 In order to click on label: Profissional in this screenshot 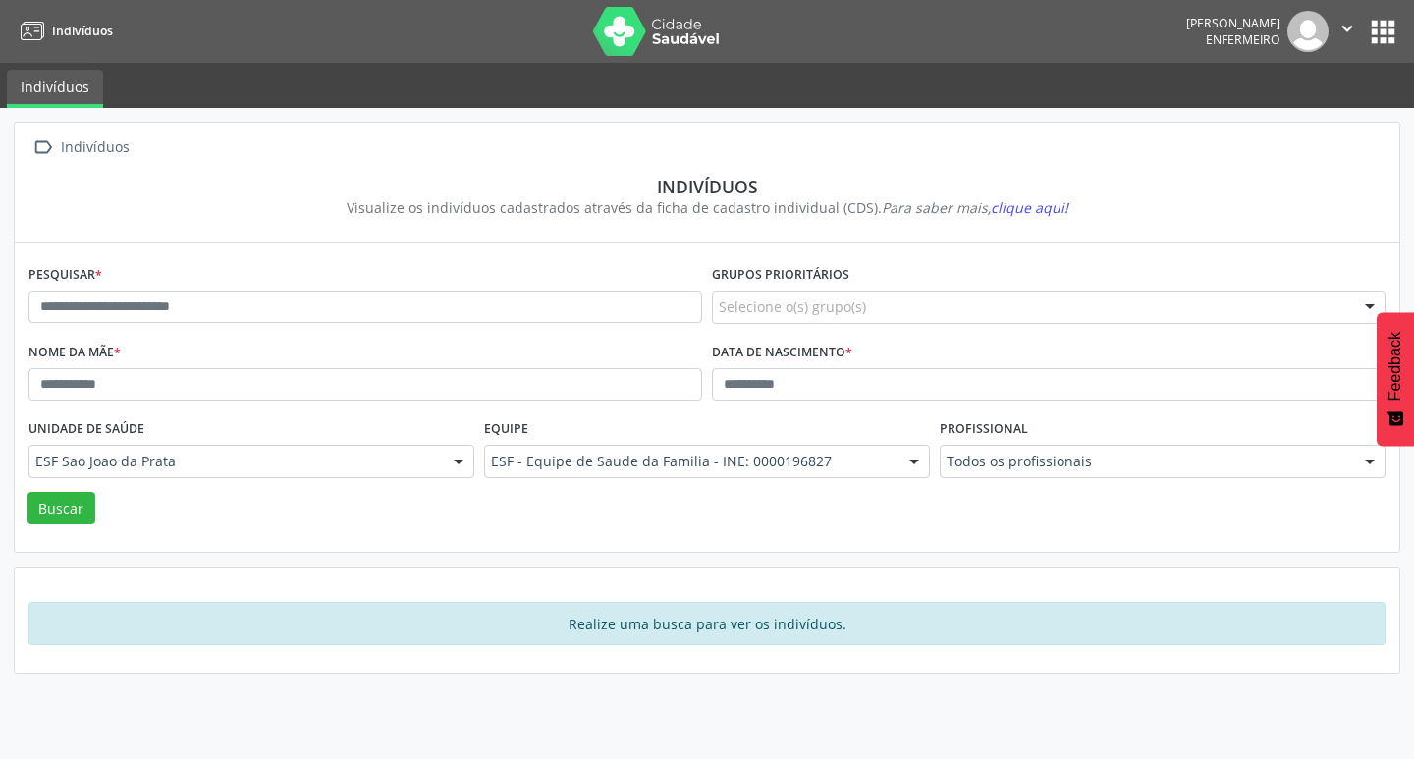, I will do `click(984, 429)`.